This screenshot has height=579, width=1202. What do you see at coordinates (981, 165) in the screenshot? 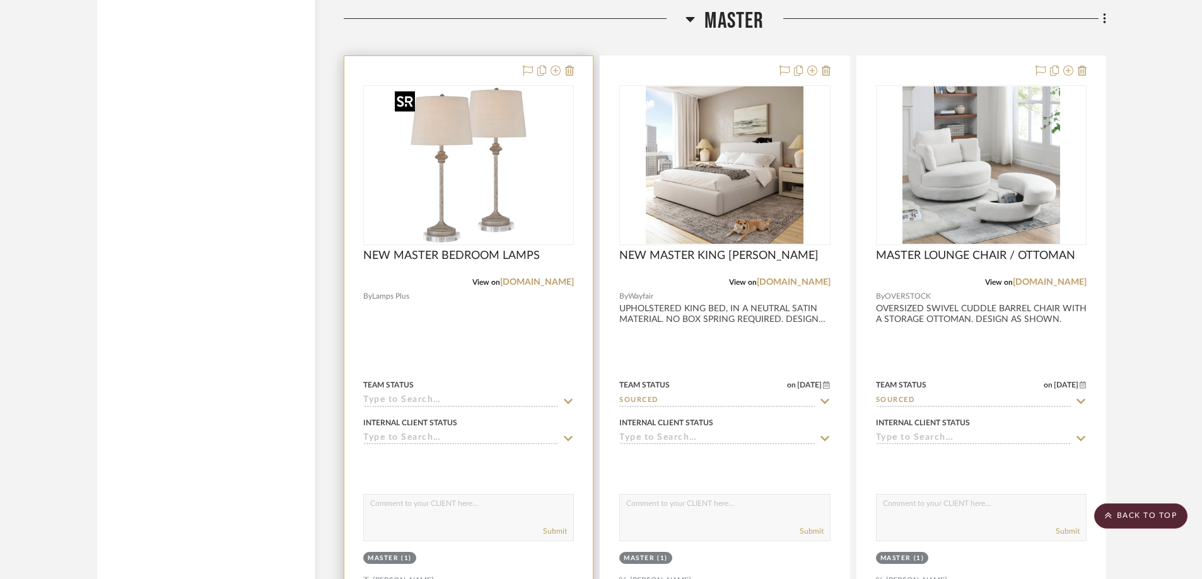
I see `img: MASTER LOUNGE CHAIR / OTTOMAN` at bounding box center [981, 165].